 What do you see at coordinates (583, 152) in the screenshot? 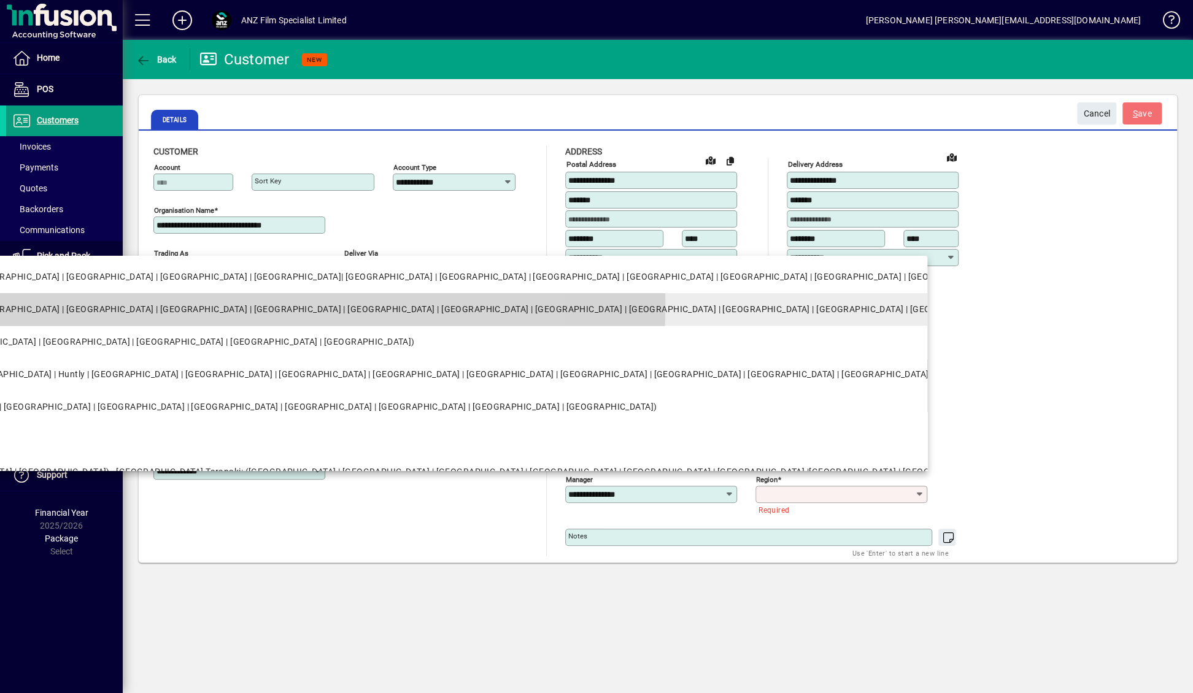
I see `span: Address` at bounding box center [583, 152].